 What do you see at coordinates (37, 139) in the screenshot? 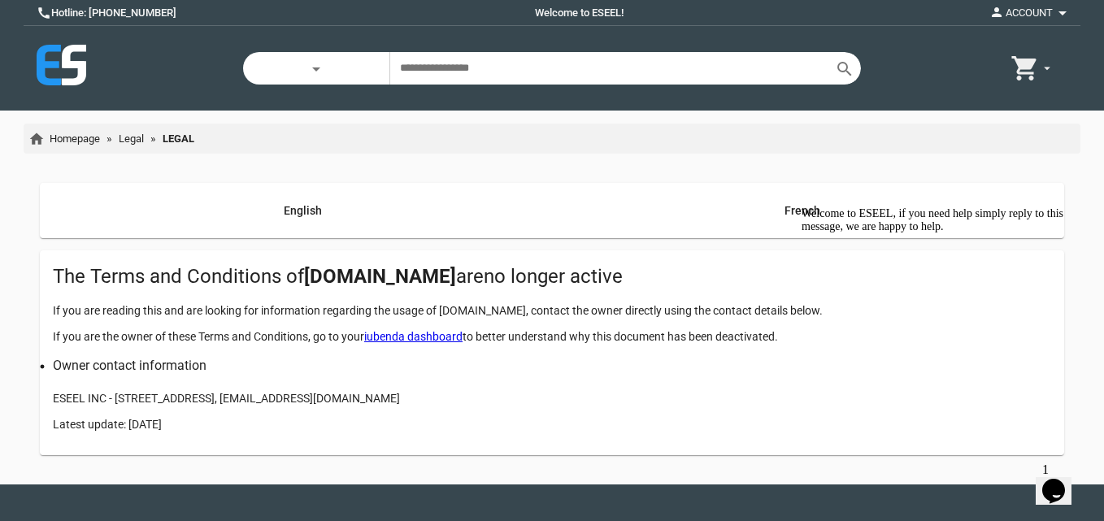
I see `mat-icon: home` at bounding box center [37, 139].